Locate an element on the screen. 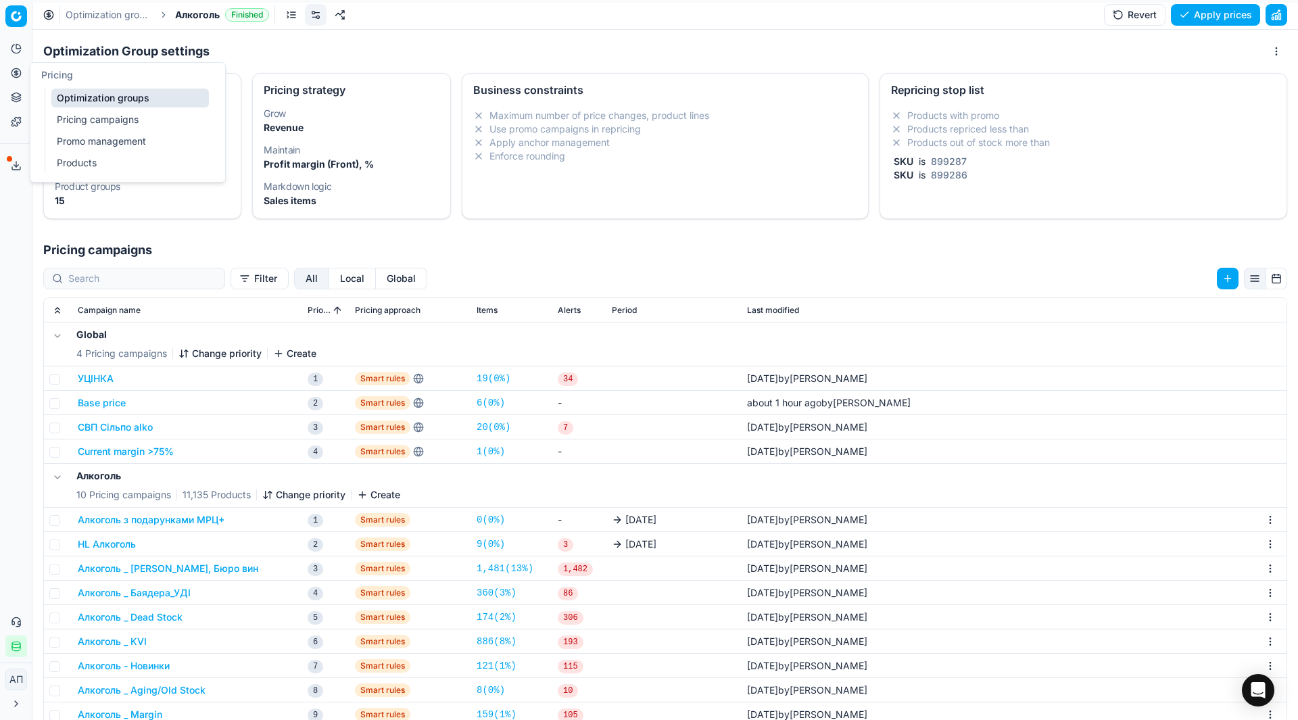  h5: Global is located at coordinates (196, 335).